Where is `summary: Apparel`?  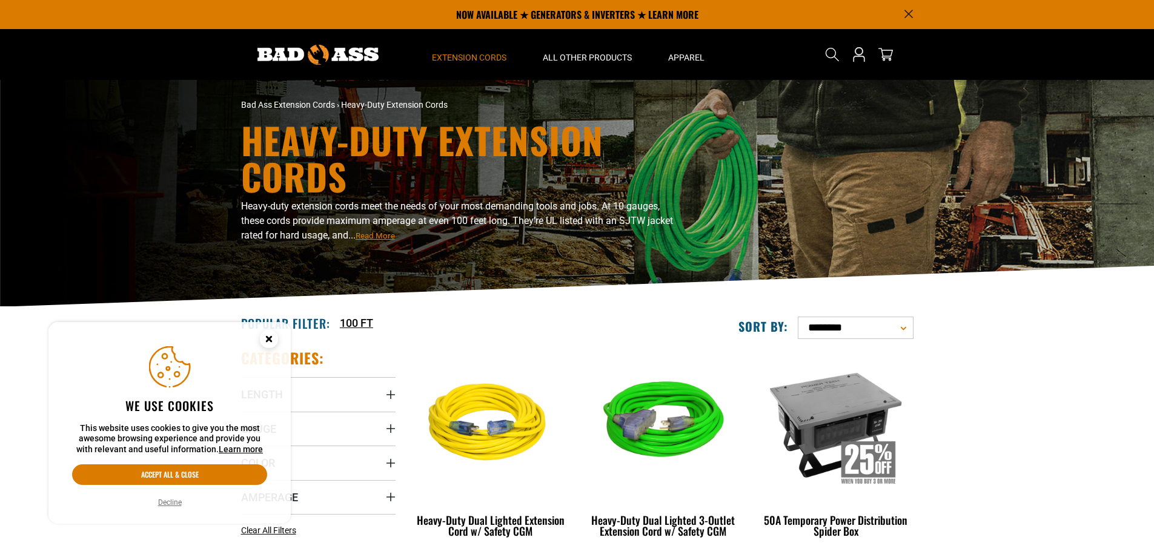
summary: Apparel is located at coordinates (686, 55).